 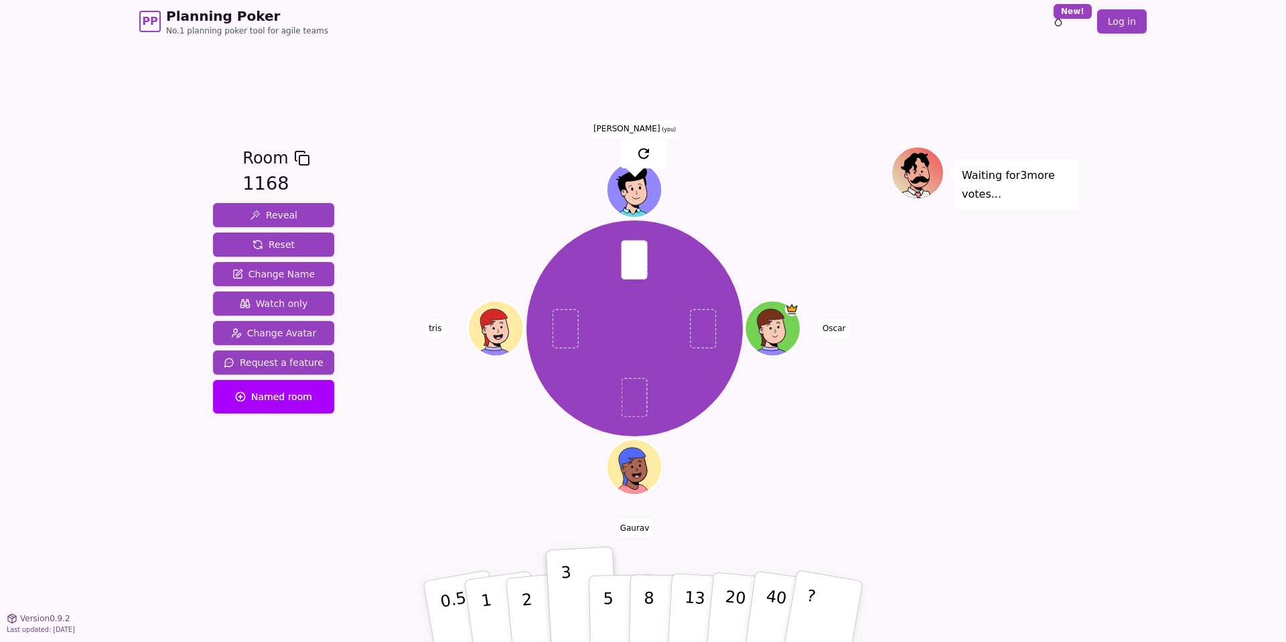 I want to click on span: PP, so click(x=149, y=21).